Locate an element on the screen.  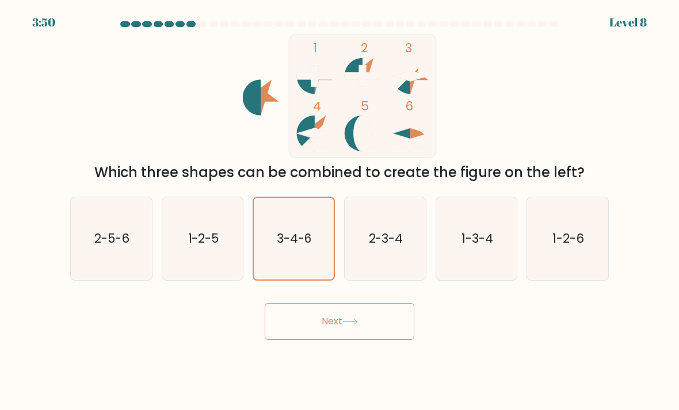
tspan: 6 is located at coordinates (409, 106).